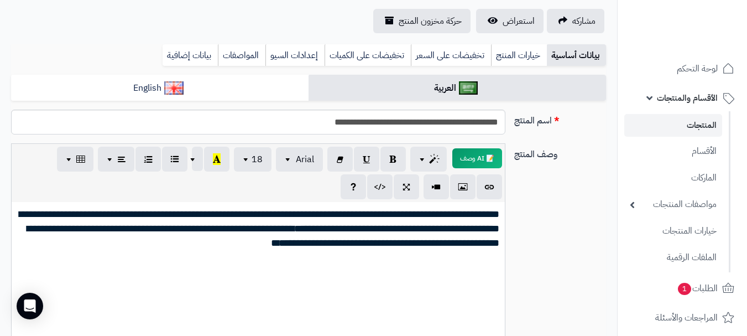 The height and width of the screenshot is (336, 747). Describe the element at coordinates (698, 69) in the screenshot. I see `span: لوحة التحكم` at that location.